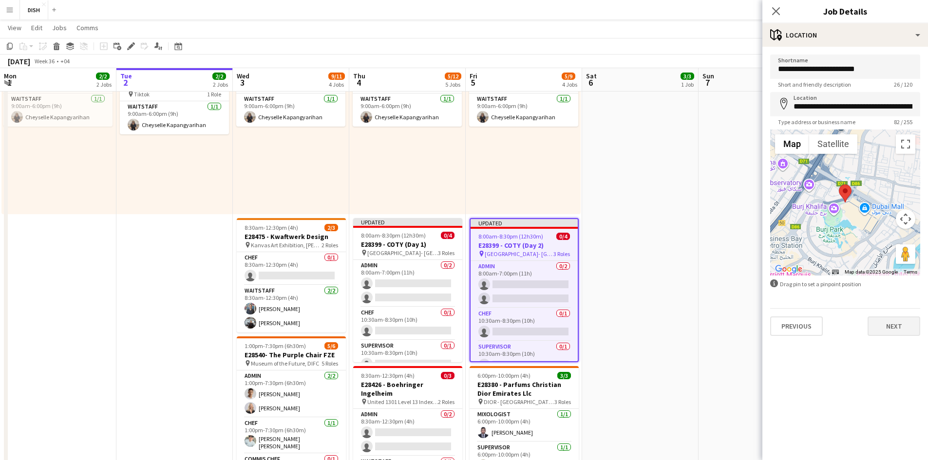 This screenshot has height=460, width=928. What do you see at coordinates (37, 28) in the screenshot?
I see `a: Edit` at bounding box center [37, 28].